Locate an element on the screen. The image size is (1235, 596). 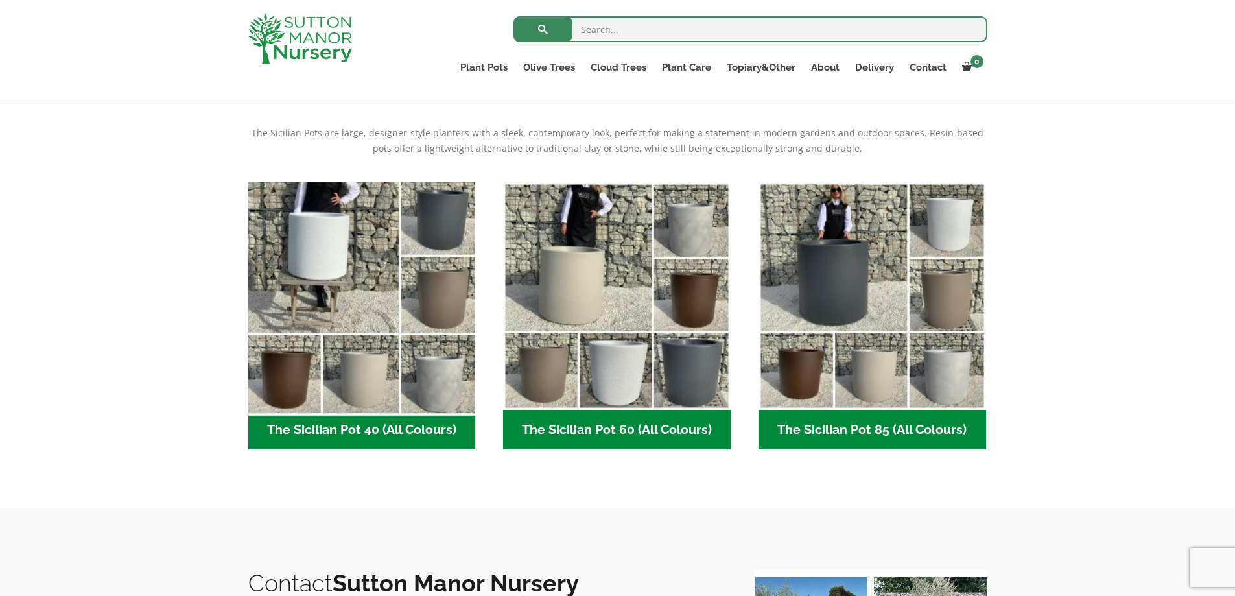
a: Visit product category The Sicilian Pot 85 (All Colours) is located at coordinates (872, 316).